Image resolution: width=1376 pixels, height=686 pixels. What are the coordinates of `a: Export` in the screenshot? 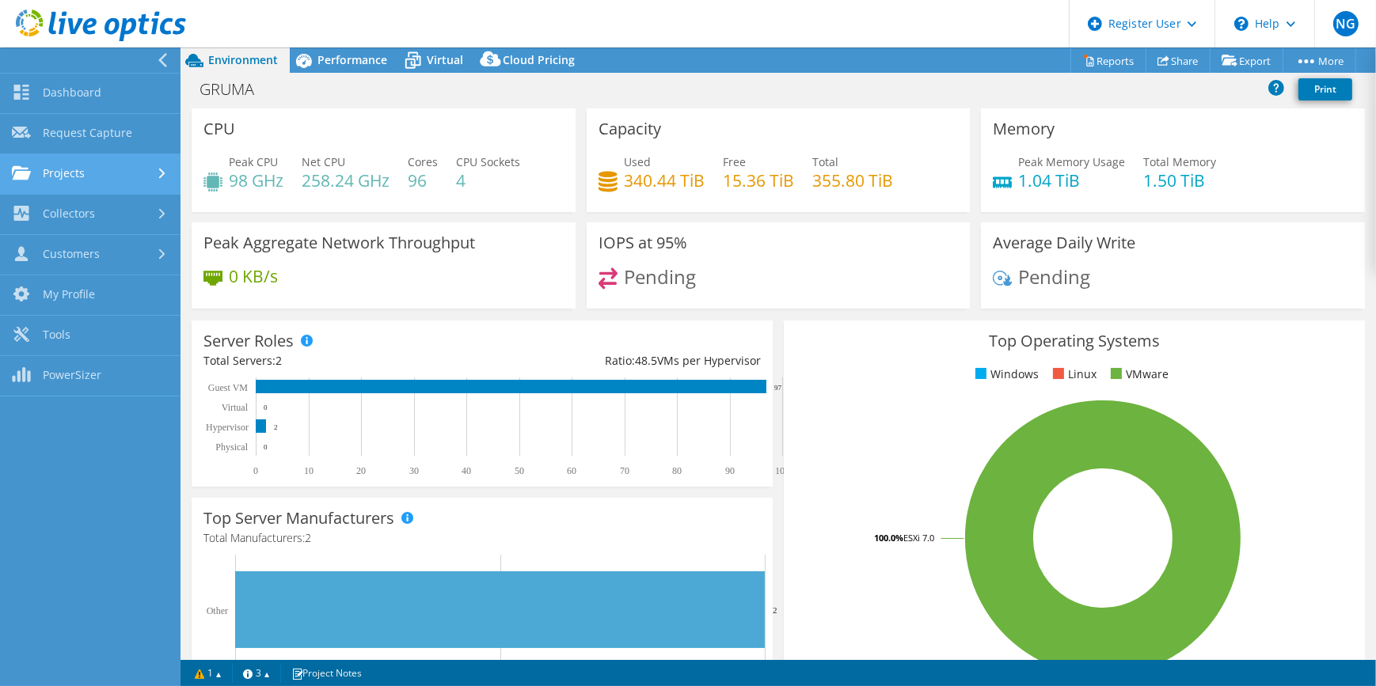 It's located at (1246, 60).